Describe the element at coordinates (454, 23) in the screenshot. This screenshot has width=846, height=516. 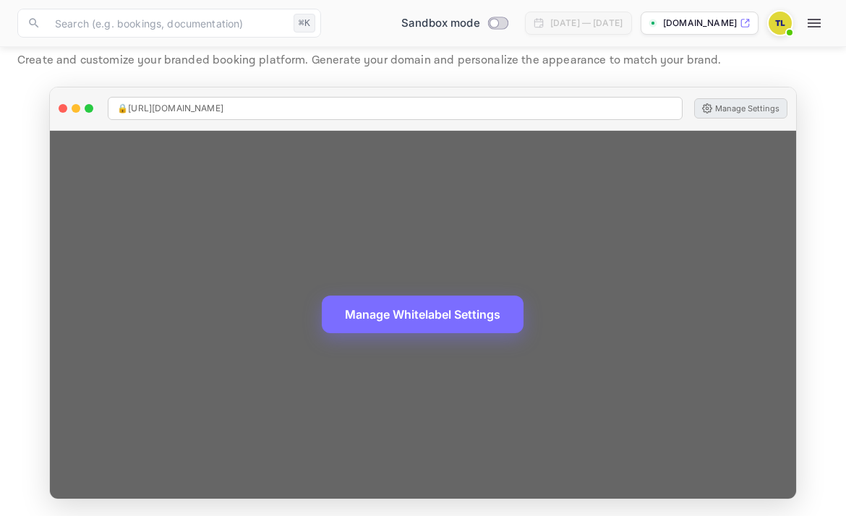
I see `div: Switch to Production mode` at that location.